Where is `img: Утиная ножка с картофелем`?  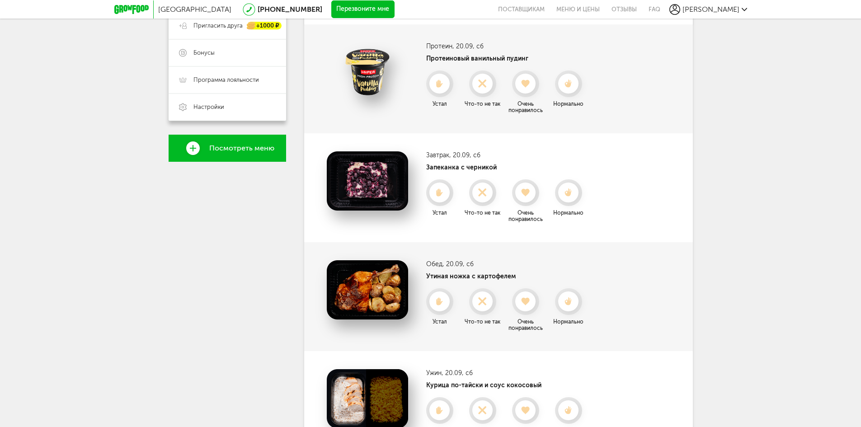 img: Утиная ножка с картофелем is located at coordinates (367, 290).